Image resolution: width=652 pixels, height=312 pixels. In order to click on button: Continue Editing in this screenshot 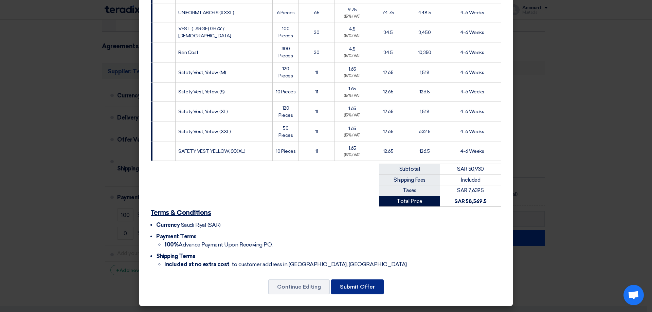, I will do `click(299, 287)`.